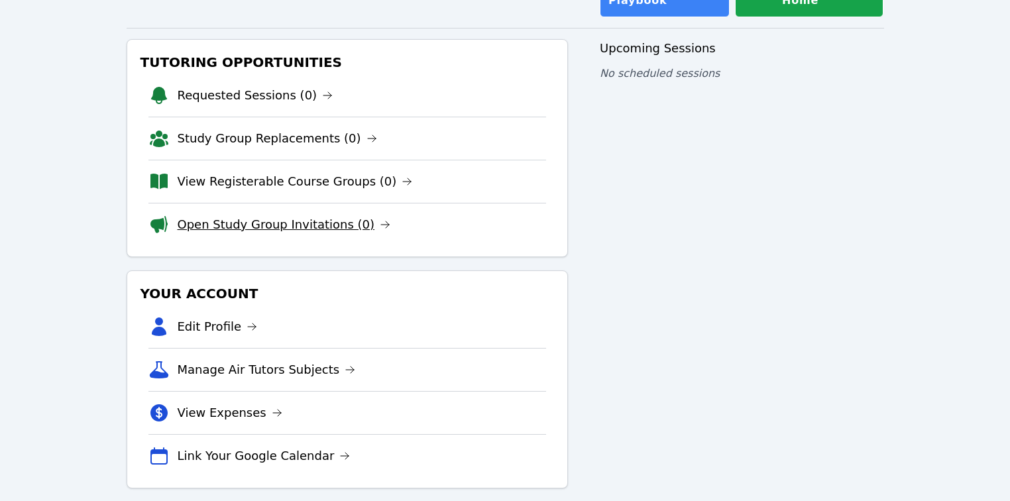  What do you see at coordinates (264, 456) in the screenshot?
I see `a: Link Your Google Calendar` at bounding box center [264, 456].